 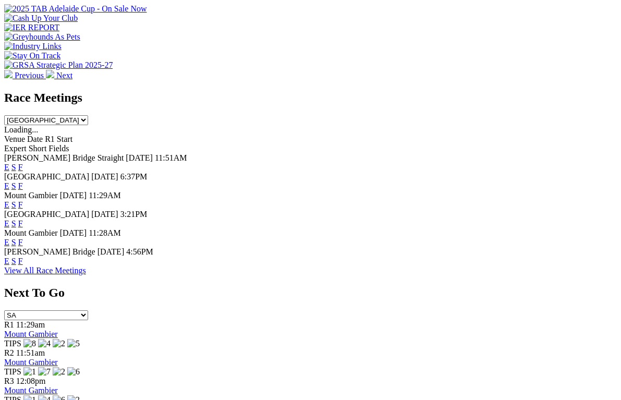 What do you see at coordinates (38, 148) in the screenshot?
I see `span: Short` at bounding box center [38, 148].